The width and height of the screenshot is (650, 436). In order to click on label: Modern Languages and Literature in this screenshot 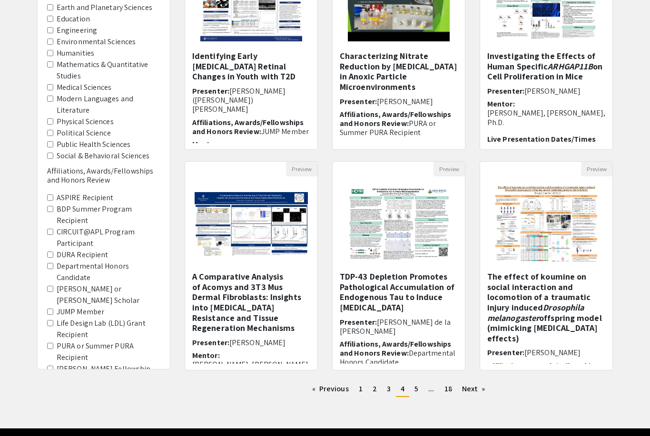, I will do `click(109, 105)`.